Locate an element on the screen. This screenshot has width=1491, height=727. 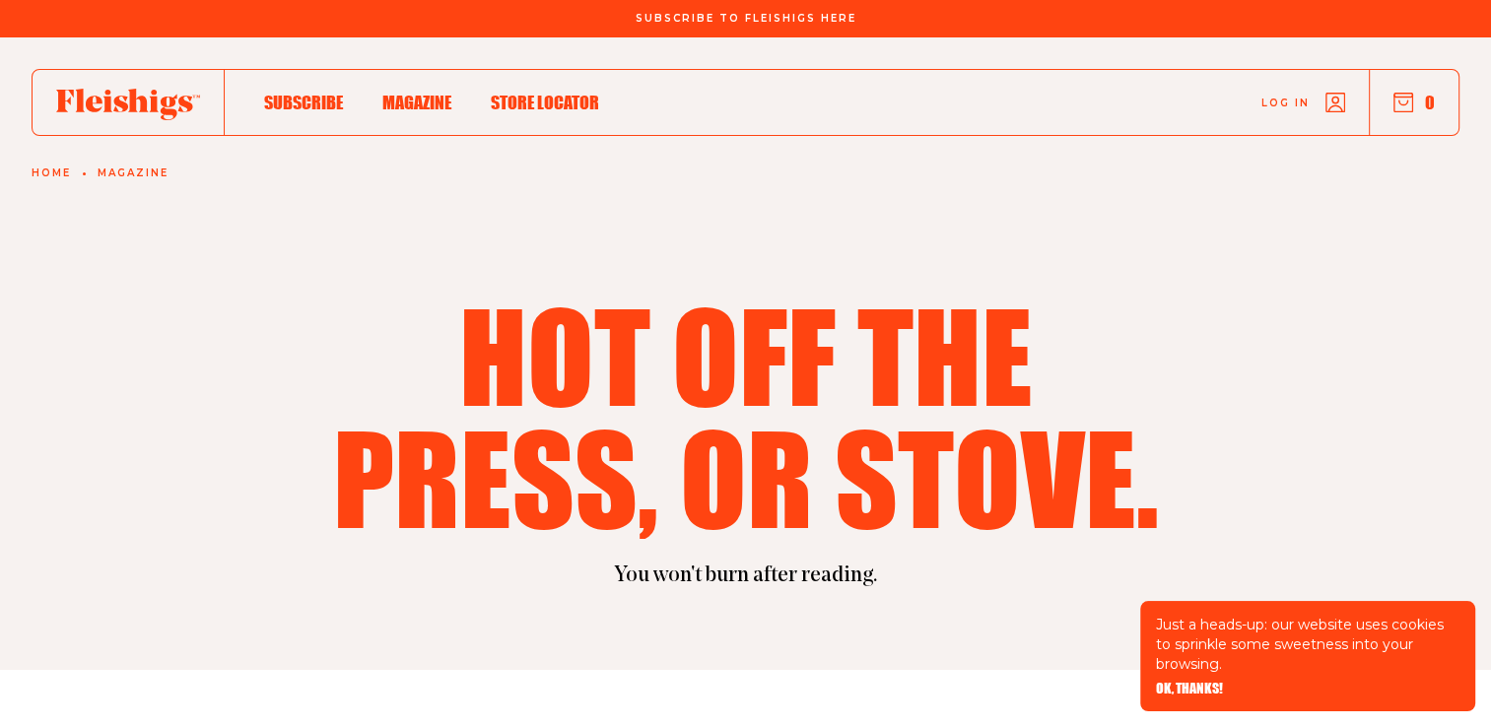
span: Log in is located at coordinates (1285, 102).